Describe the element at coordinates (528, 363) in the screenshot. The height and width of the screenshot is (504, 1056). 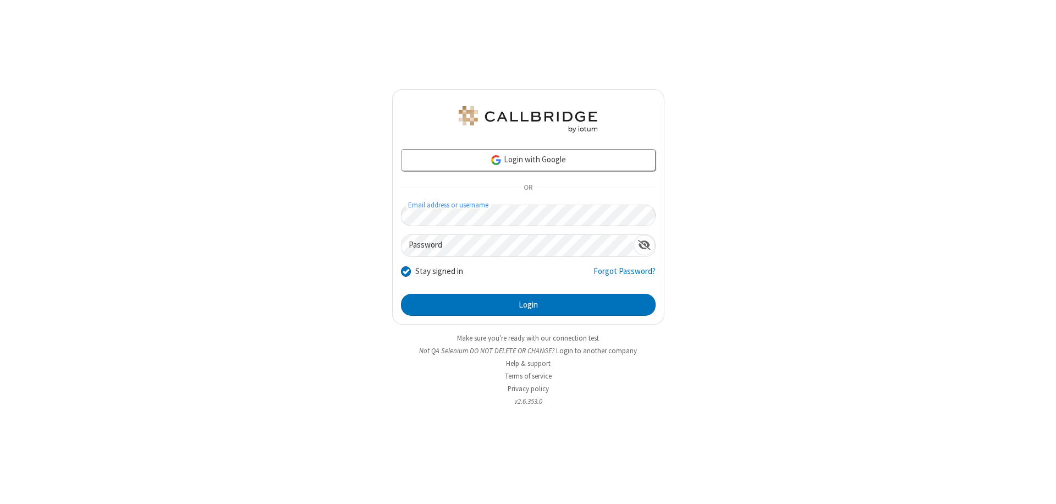
I see `a: Help & support` at that location.